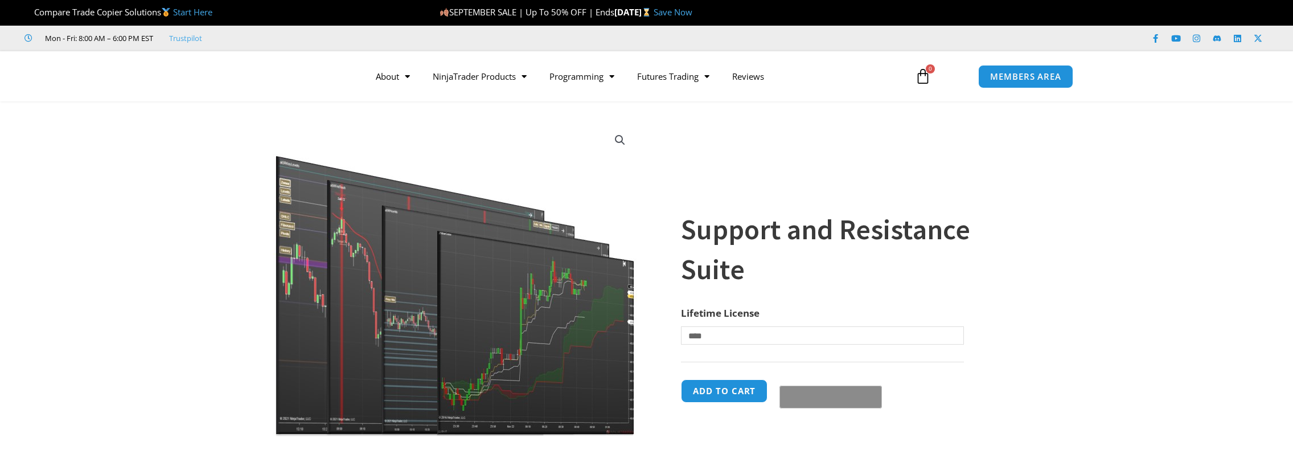  I want to click on a: About, so click(393, 76).